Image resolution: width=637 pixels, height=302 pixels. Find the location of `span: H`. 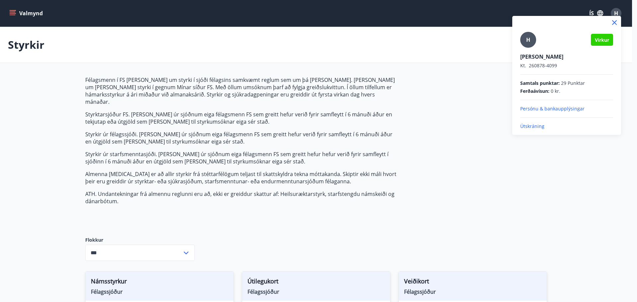

span: H is located at coordinates (528, 40).